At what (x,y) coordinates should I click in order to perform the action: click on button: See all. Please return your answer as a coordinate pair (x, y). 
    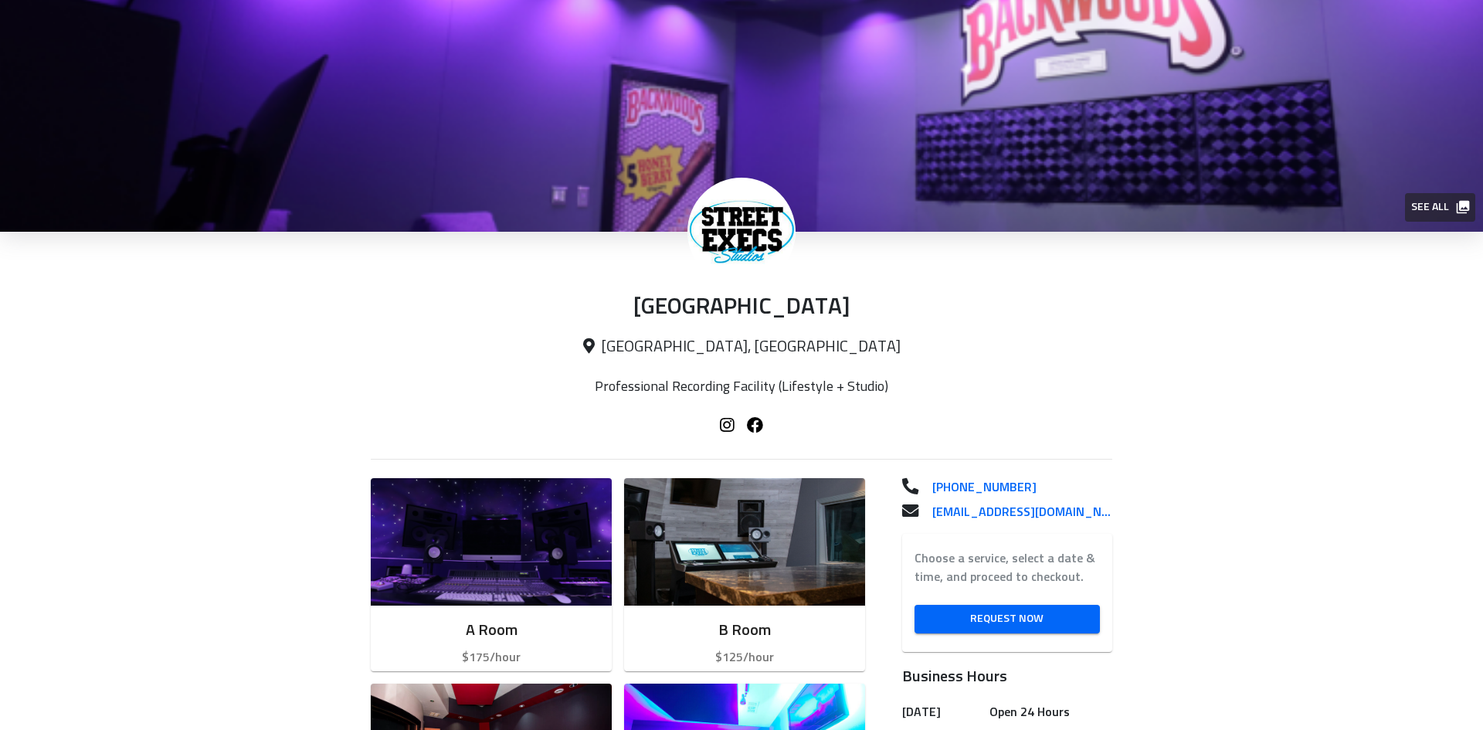
    Looking at the image, I should click on (1440, 207).